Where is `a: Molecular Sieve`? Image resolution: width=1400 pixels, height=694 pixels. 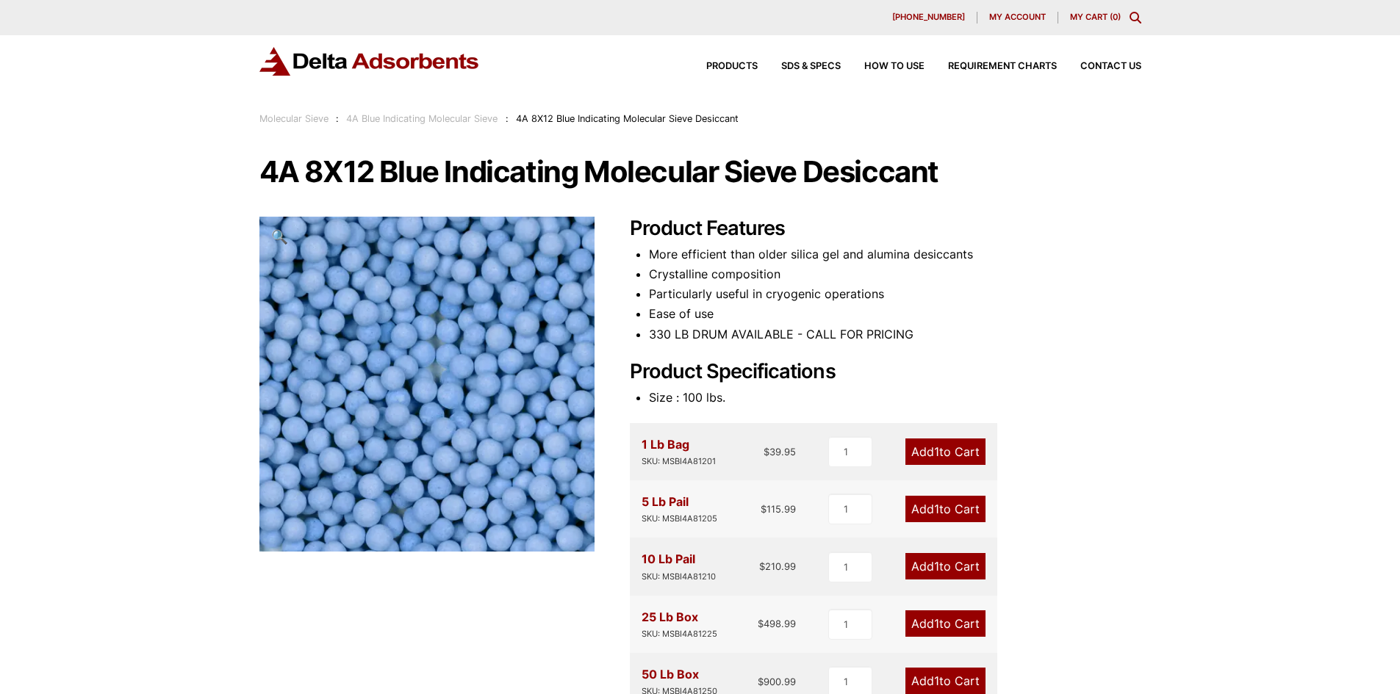
a: Molecular Sieve is located at coordinates (294, 118).